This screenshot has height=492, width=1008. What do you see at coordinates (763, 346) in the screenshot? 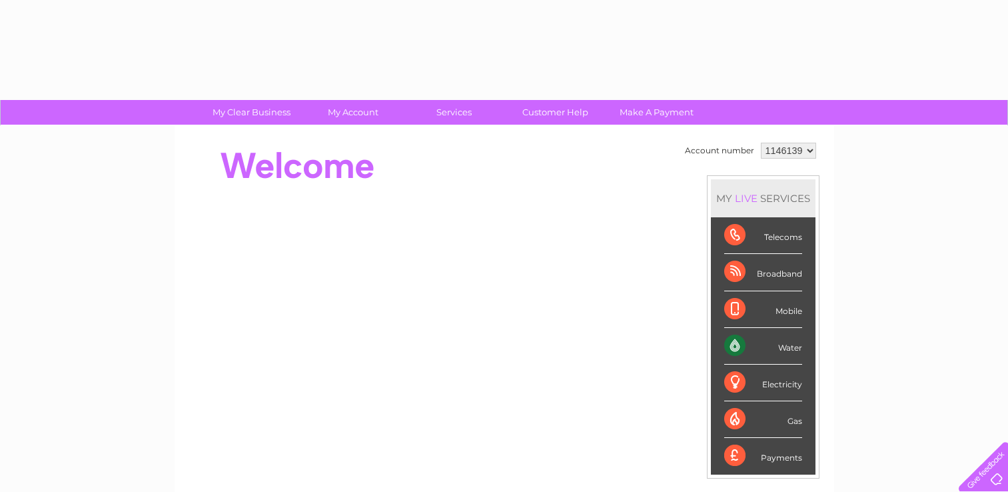
I see `div: Water` at bounding box center [763, 346].